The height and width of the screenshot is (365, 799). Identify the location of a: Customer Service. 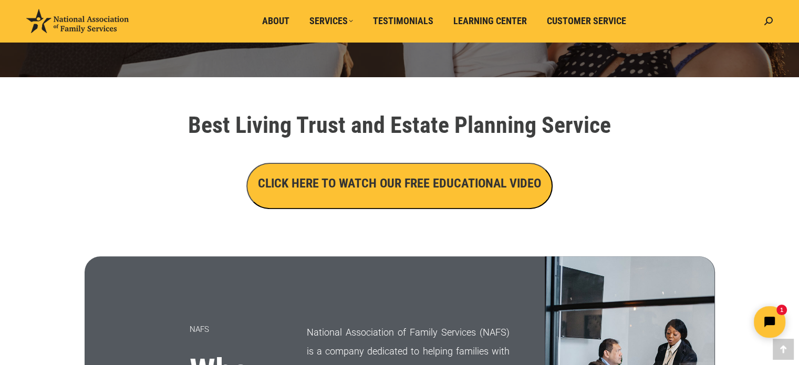
(586, 21).